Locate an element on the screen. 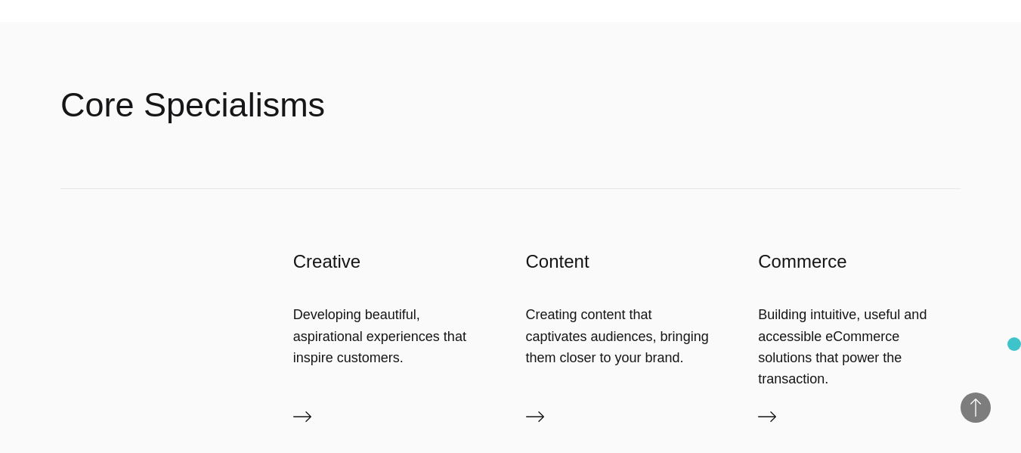 Image resolution: width=1021 pixels, height=453 pixels. h3: Content is located at coordinates (628, 262).